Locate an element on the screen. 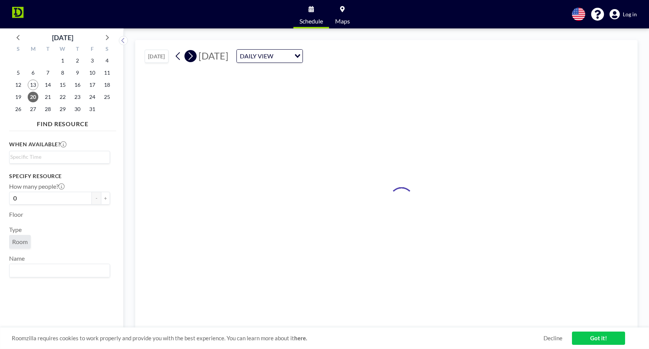 The height and width of the screenshot is (349, 649). span: Sunday, October 19, 2025 is located at coordinates (18, 97).